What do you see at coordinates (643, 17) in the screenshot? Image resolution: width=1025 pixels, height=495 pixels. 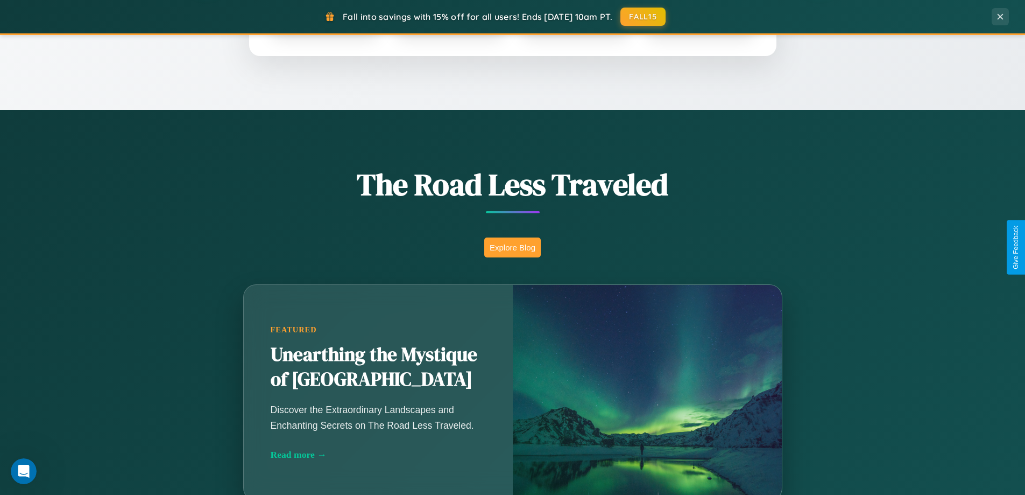 I see `button: FALL15` at bounding box center [643, 17].